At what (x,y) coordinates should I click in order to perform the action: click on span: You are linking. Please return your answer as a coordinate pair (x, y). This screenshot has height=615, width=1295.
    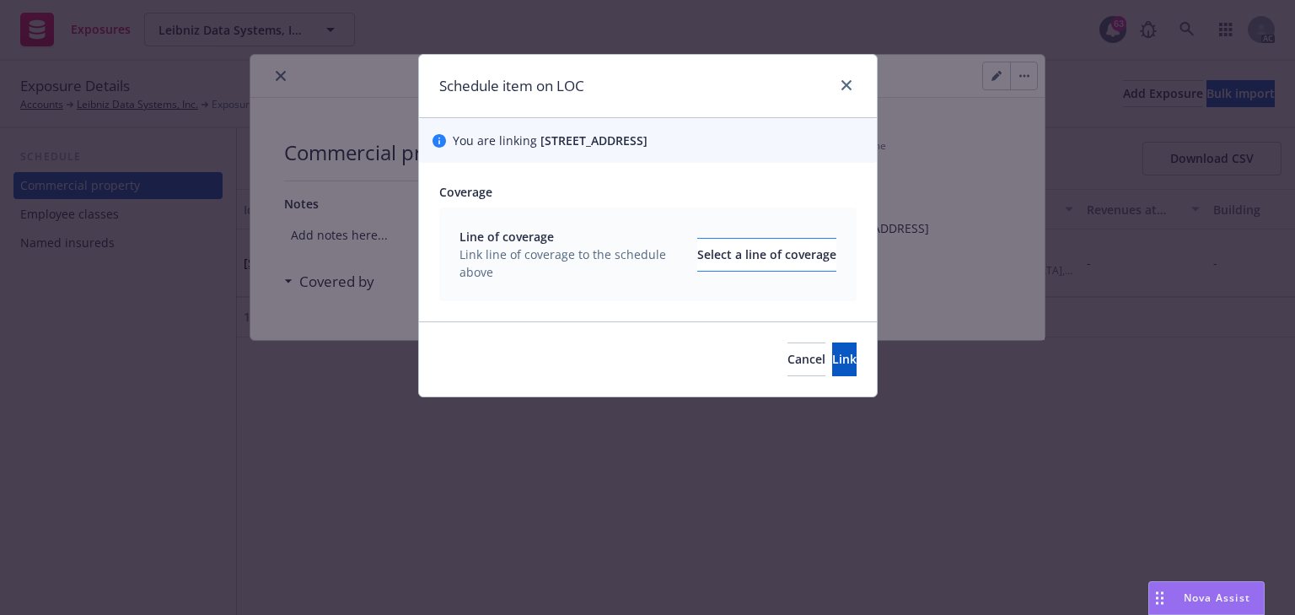
    Looking at the image, I should click on (550, 140).